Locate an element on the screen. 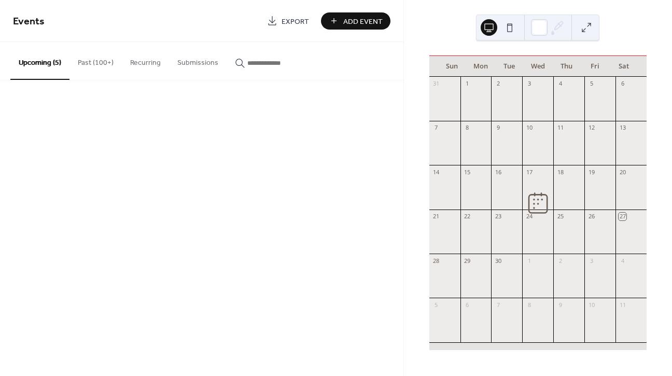  div: Sat is located at coordinates (624, 66).